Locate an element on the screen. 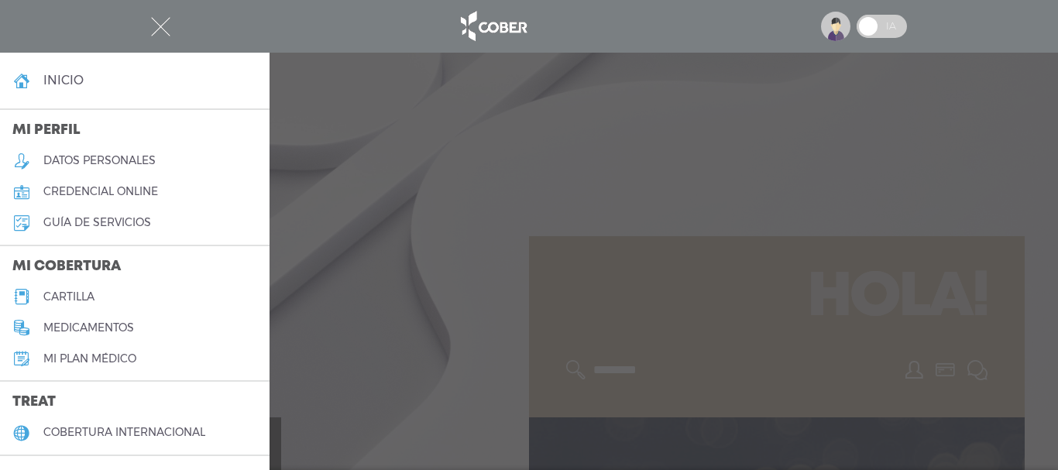  h5: medicamentos is located at coordinates (88, 328).